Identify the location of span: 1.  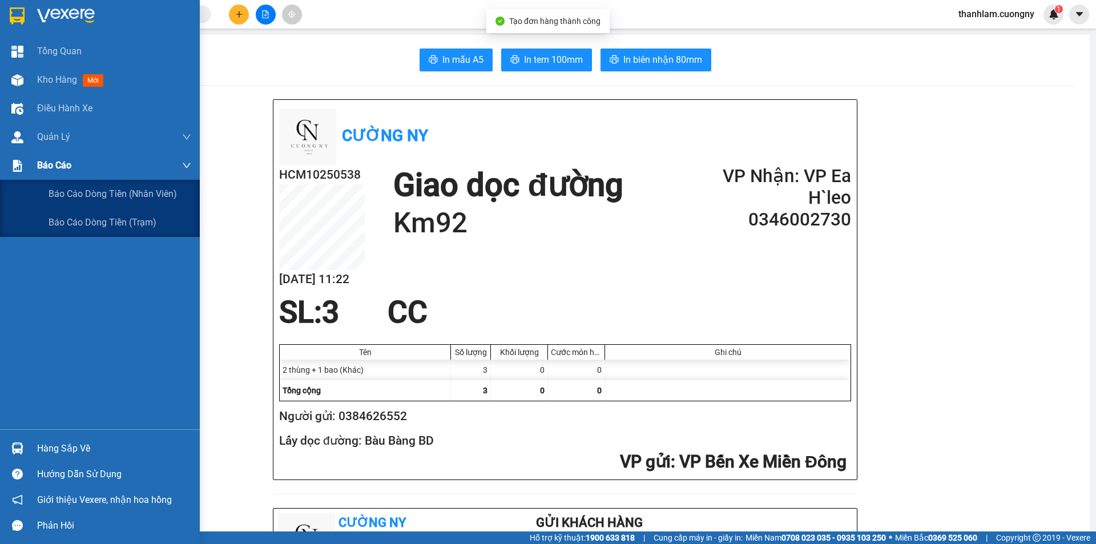
(1059, 9).